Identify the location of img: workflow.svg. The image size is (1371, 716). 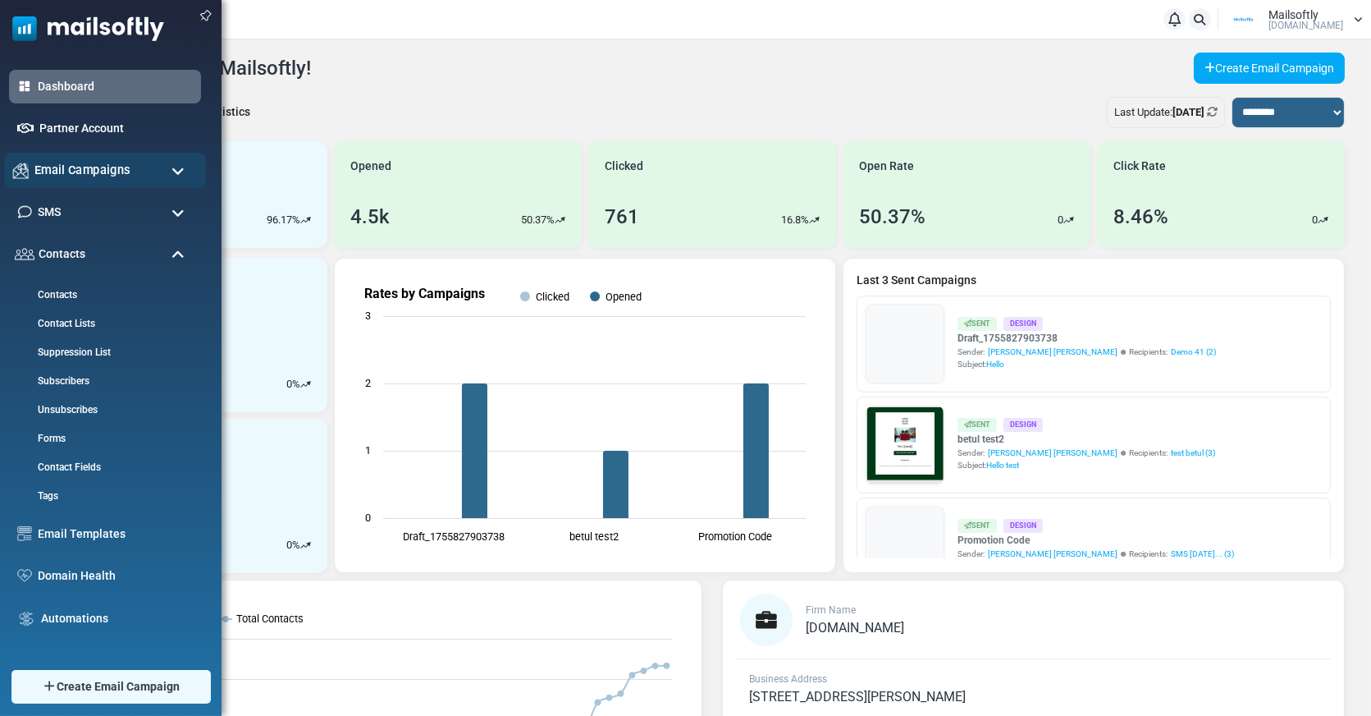
(26, 618).